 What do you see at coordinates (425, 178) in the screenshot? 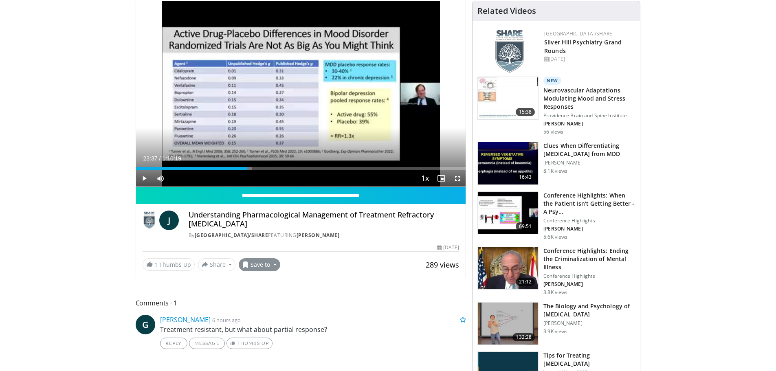
I see `button: Playback Rate` at bounding box center [425, 178].